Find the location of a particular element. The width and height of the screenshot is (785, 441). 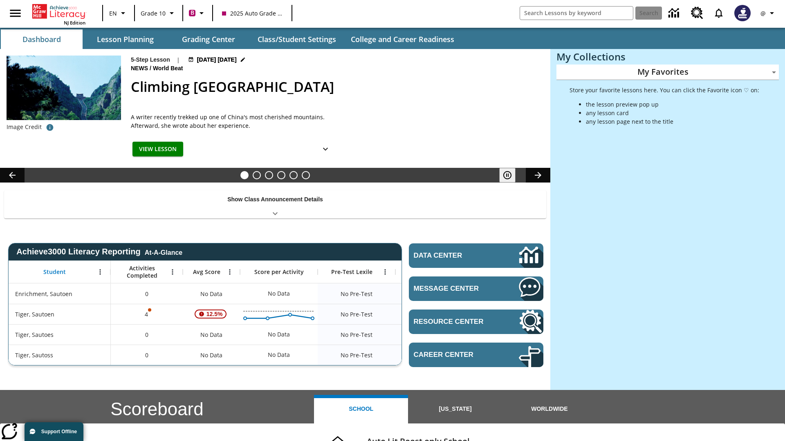

div: , 12.5%, Attention! This student's Average First Try Score of 12.5% is below 65%, Tiger, Sautoen is located at coordinates (211, 314).